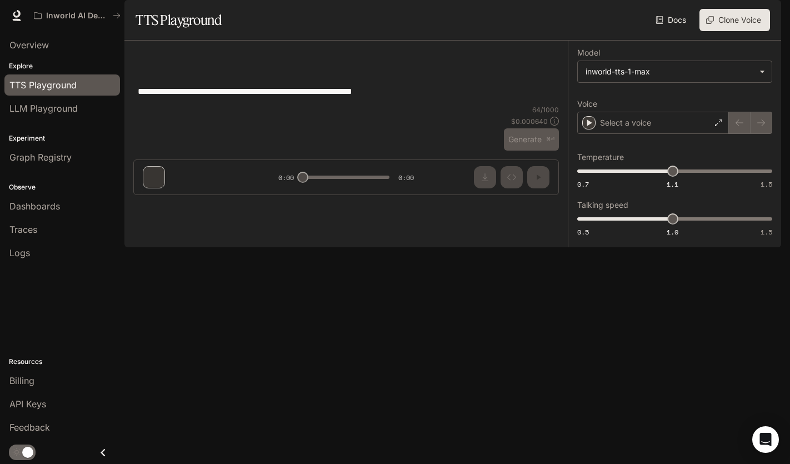  What do you see at coordinates (672, 20) in the screenshot?
I see `a: Docs` at bounding box center [672, 20].